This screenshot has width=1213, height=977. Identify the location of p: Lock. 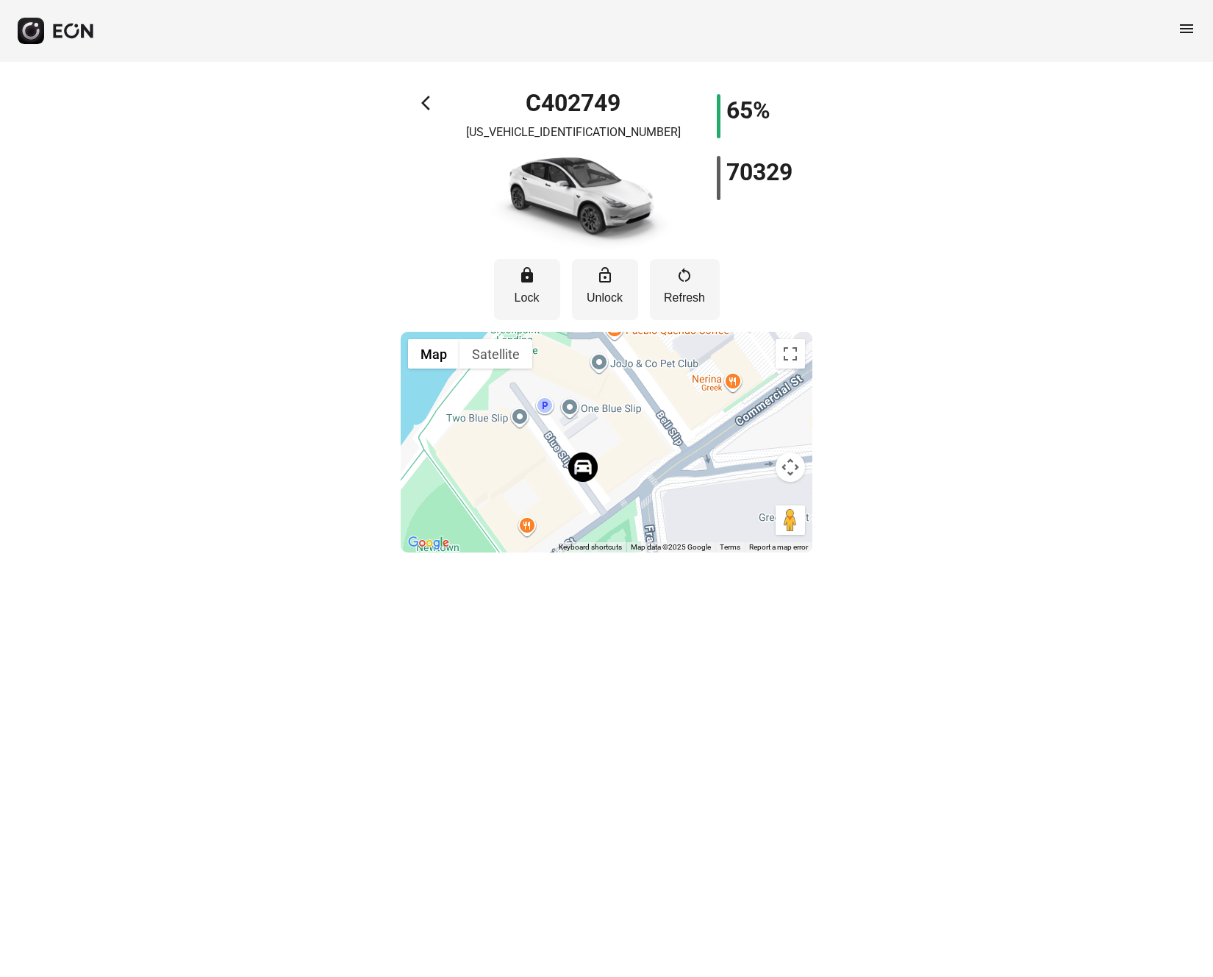
(527, 298).